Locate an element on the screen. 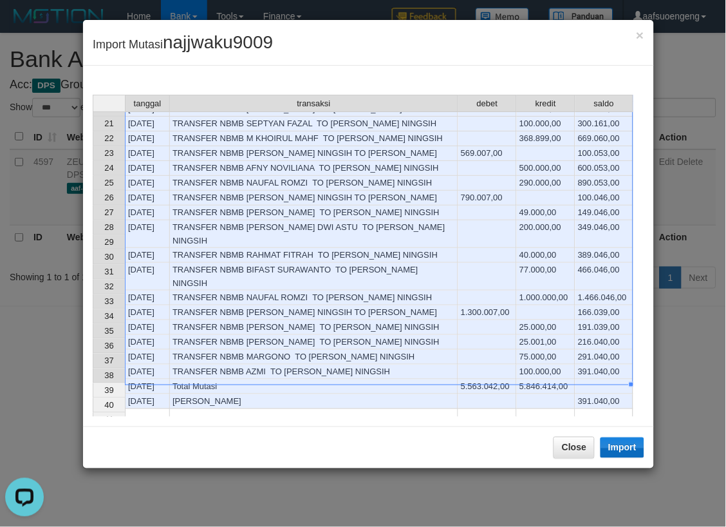  td: 1.000.000,00 is located at coordinates (546, 297).